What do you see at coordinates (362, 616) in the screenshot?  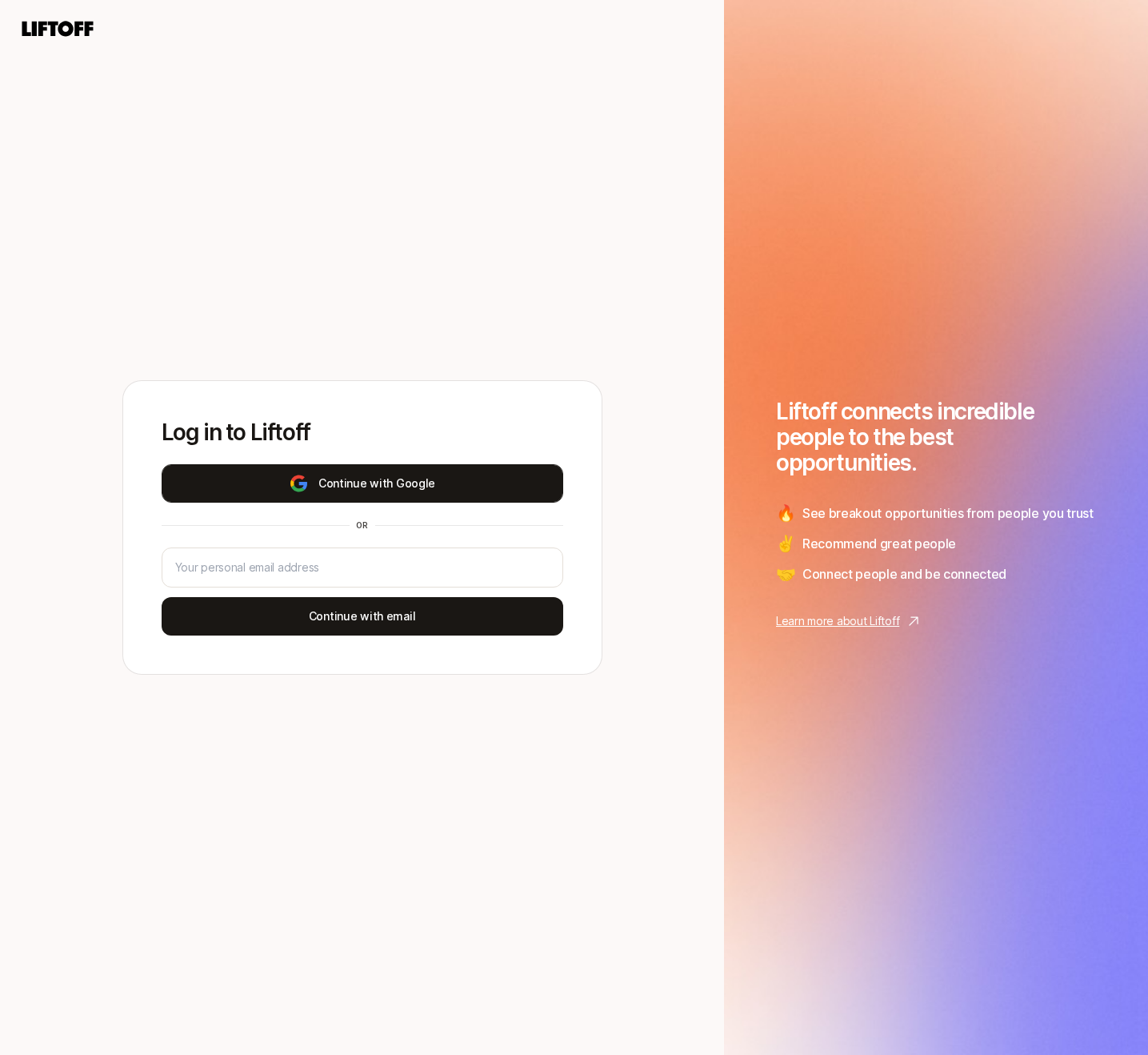 I see `button: Continue with email` at bounding box center [362, 616].